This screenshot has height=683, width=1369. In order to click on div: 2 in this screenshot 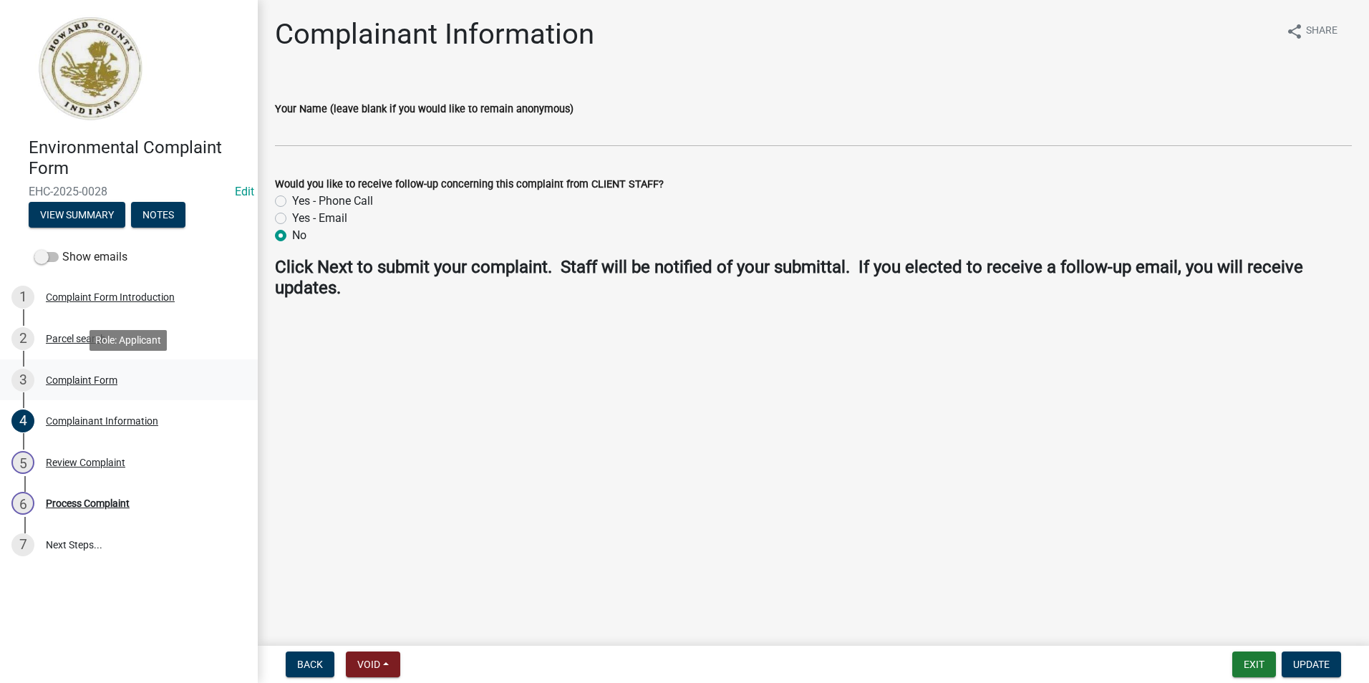, I will do `click(23, 339)`.